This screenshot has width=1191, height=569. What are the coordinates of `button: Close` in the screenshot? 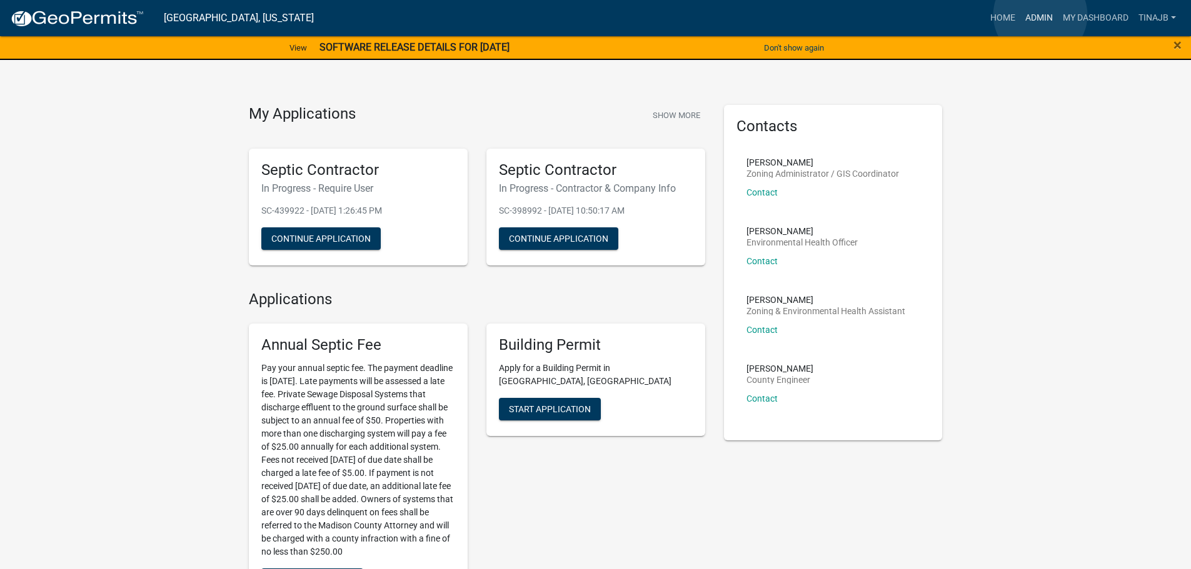 It's located at (1177, 45).